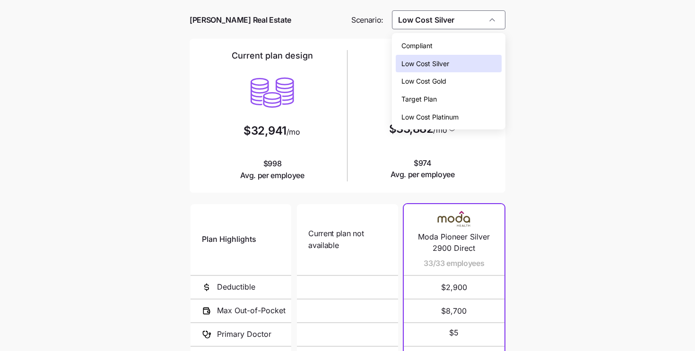 The height and width of the screenshot is (351, 695). Describe the element at coordinates (454, 333) in the screenshot. I see `span: $5` at that location.